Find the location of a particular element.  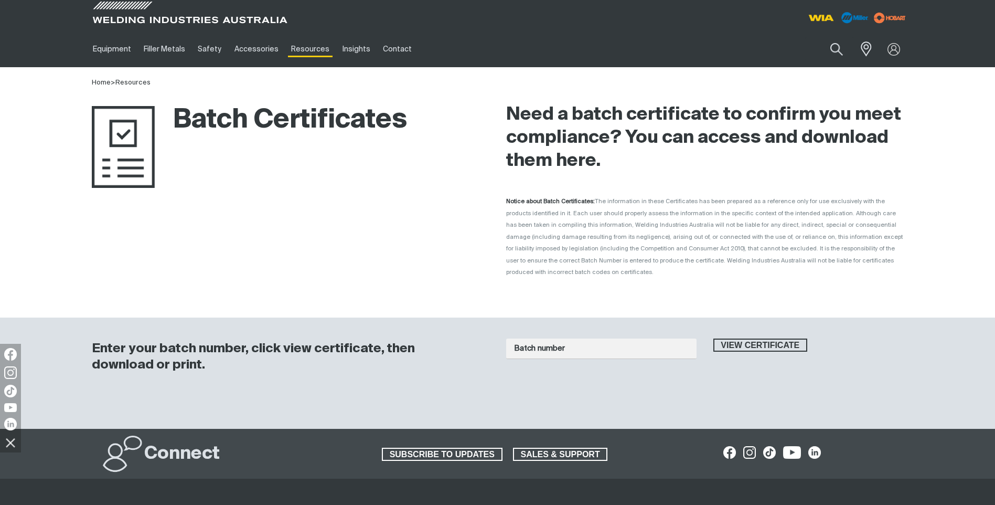

a: Equipment is located at coordinates (112, 49).